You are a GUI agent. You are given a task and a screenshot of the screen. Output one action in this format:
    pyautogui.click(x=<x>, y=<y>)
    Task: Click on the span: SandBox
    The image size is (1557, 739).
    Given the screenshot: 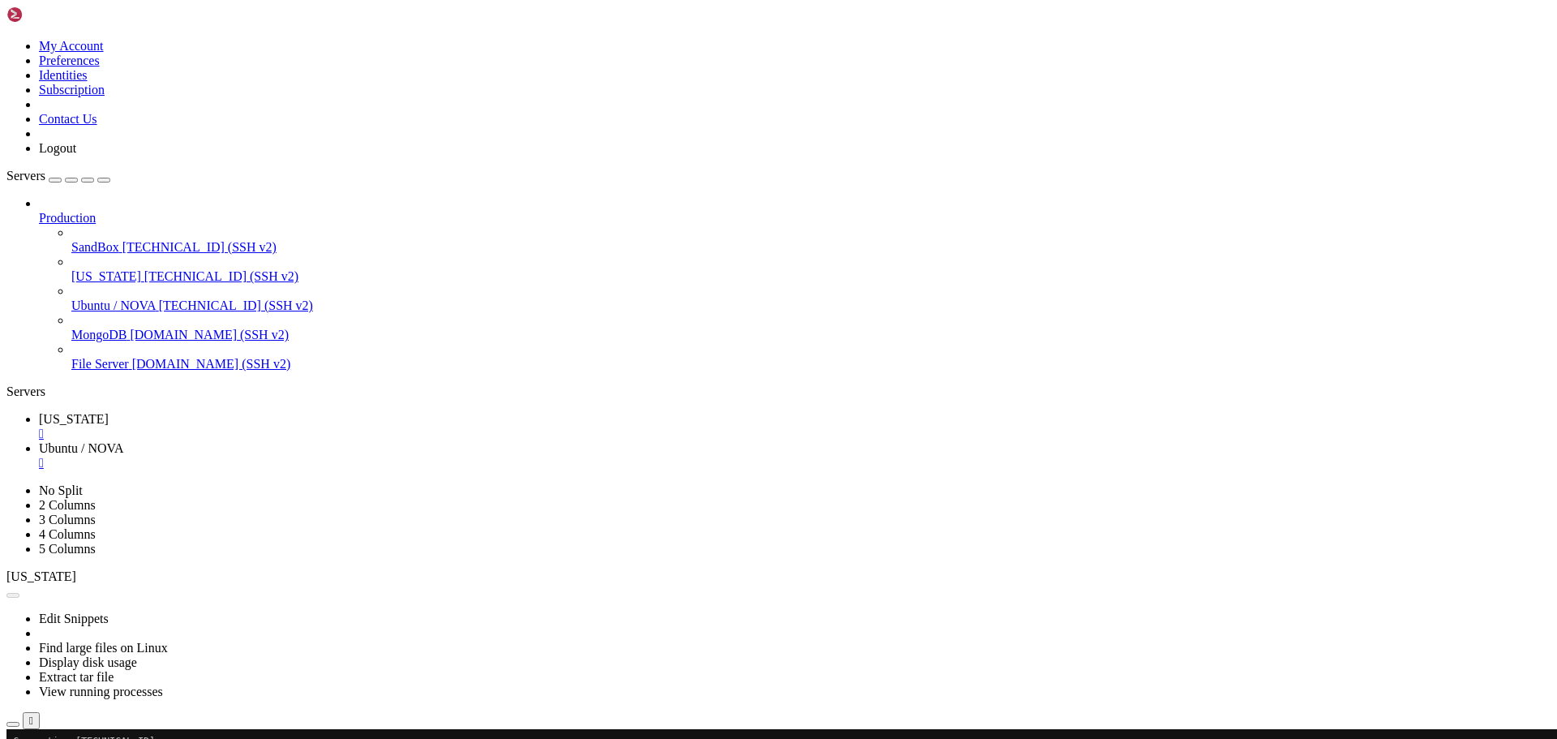 What is the action you would take?
    pyautogui.click(x=95, y=246)
    